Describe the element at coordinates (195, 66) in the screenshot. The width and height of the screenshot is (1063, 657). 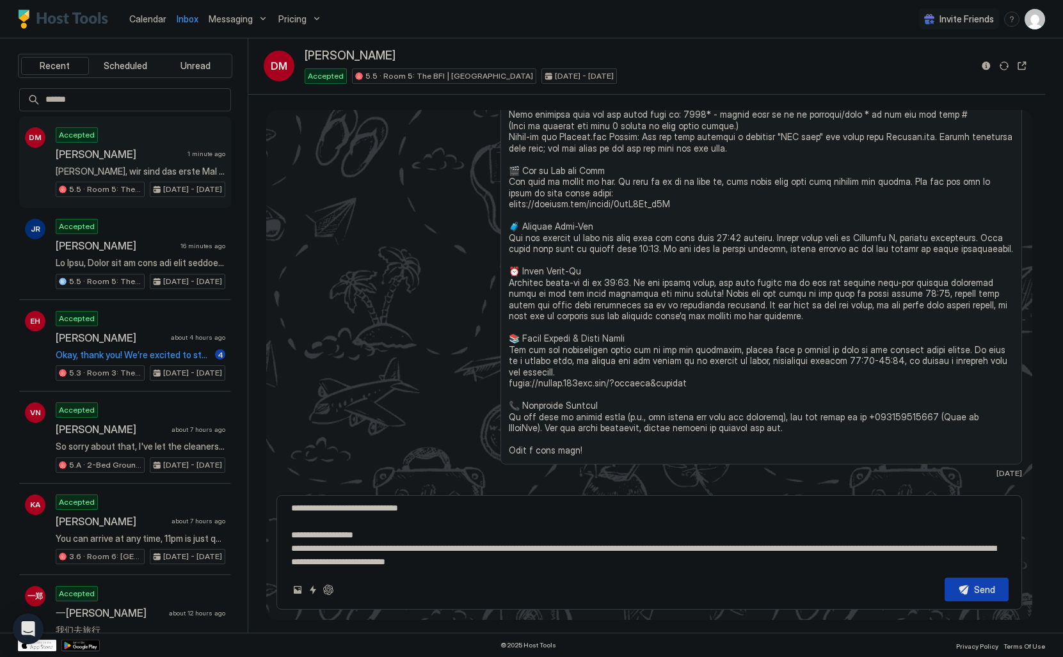
I see `button: Unread` at that location.